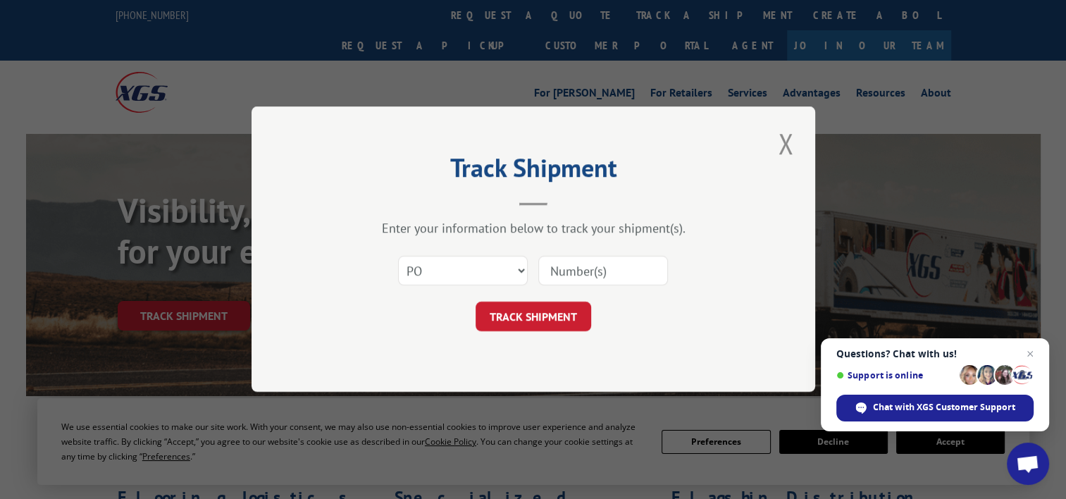 This screenshot has height=499, width=1066. What do you see at coordinates (533, 228) in the screenshot?
I see `div: Enter your information below to track your shipment(s).` at bounding box center [533, 228].